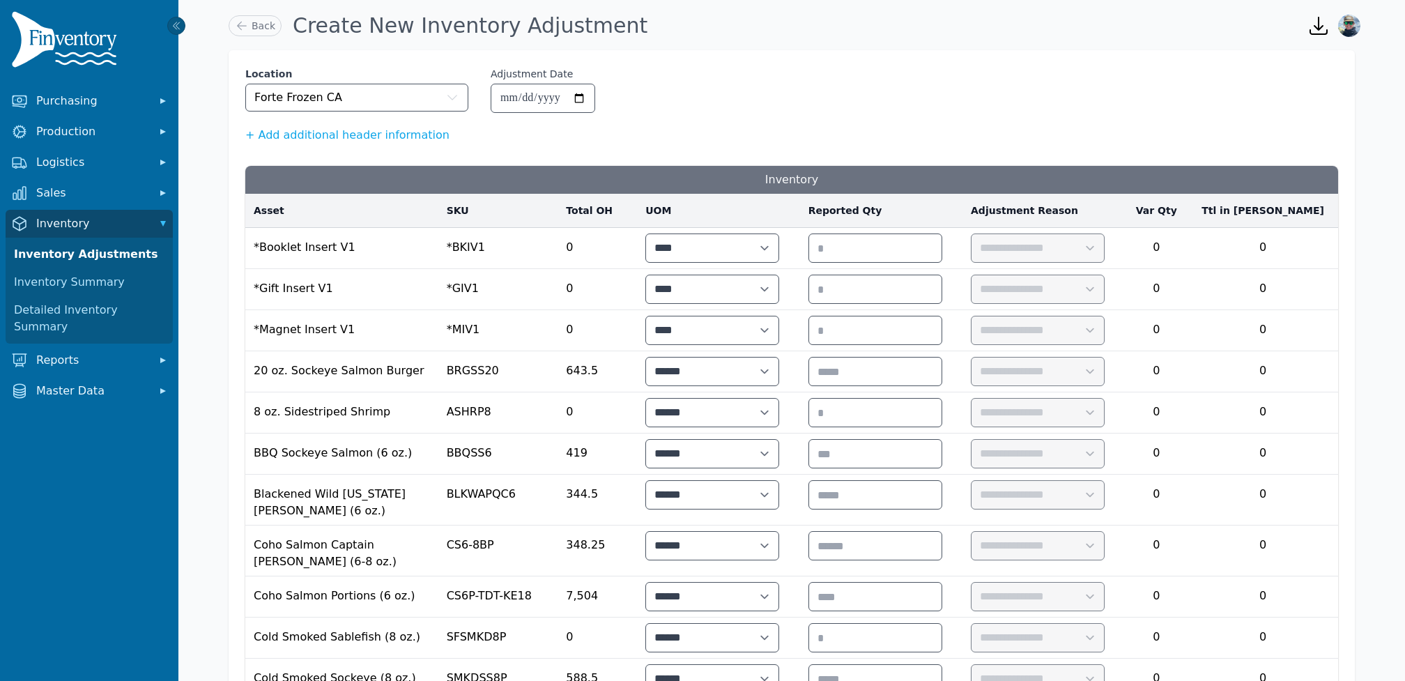 The width and height of the screenshot is (1405, 681). I want to click on td: BBQSS6, so click(498, 454).